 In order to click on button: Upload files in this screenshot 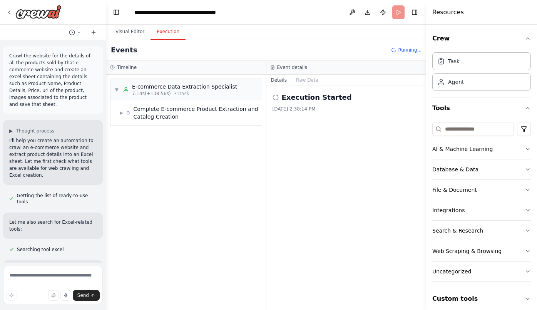, I will do `click(53, 295)`.